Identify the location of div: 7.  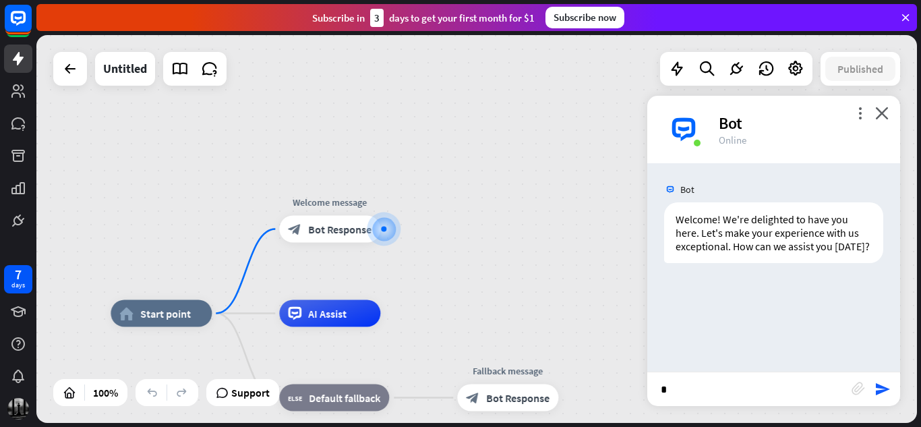
(18, 275).